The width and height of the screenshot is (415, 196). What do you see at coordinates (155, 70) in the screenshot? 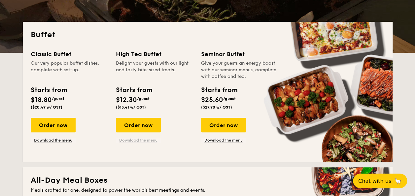
I see `div: Delight your guests with our light and tasty bite-sized treats.` at bounding box center [155, 70].